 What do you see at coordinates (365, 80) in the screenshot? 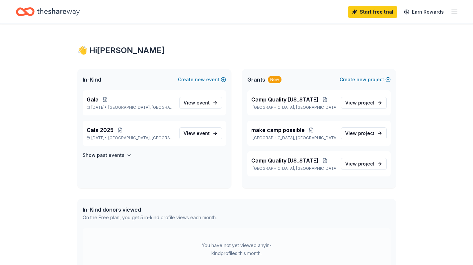
I see `button: Createnewproject` at bounding box center [365, 80].